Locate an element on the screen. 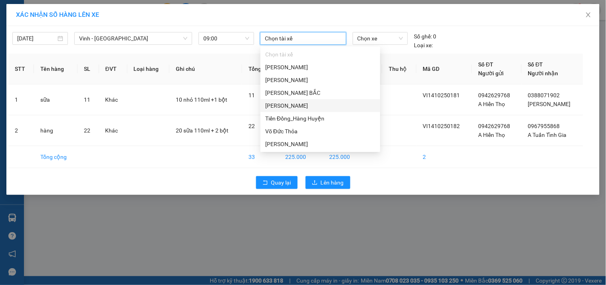  span: Người nhận is located at coordinates (544, 73).